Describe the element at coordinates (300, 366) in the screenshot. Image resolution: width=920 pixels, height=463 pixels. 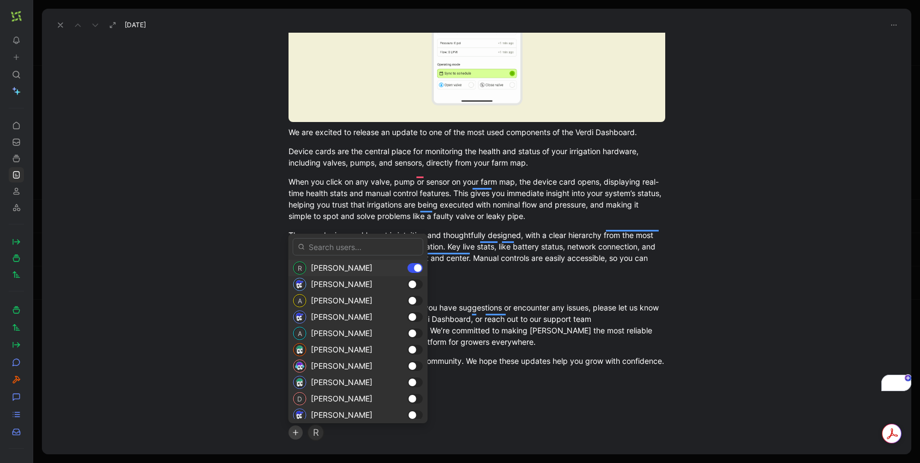
I see `img: Bonnie` at that location.